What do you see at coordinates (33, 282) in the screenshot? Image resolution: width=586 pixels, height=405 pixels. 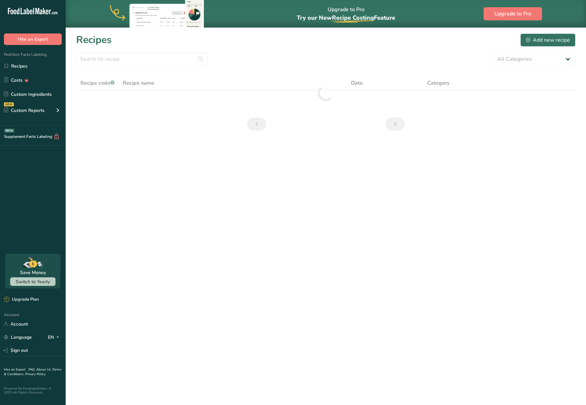 I see `span: Switch to Yearly` at bounding box center [33, 282].